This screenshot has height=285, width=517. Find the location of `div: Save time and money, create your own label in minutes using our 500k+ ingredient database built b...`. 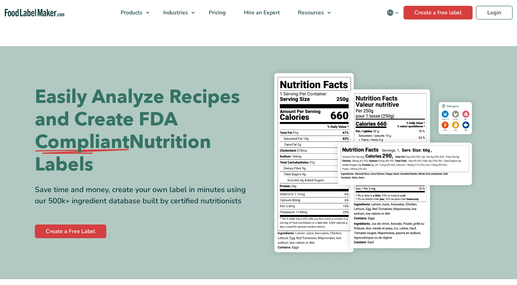

div: Save time and money, create your own label in minutes using our 500k+ ingredient database built b... is located at coordinates (144, 196).